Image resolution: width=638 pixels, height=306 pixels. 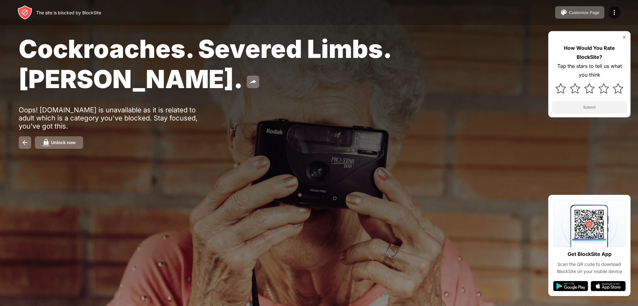 What do you see at coordinates (589, 71) in the screenshot?
I see `div: Tap the stars to tell us what you think` at bounding box center [589, 71].